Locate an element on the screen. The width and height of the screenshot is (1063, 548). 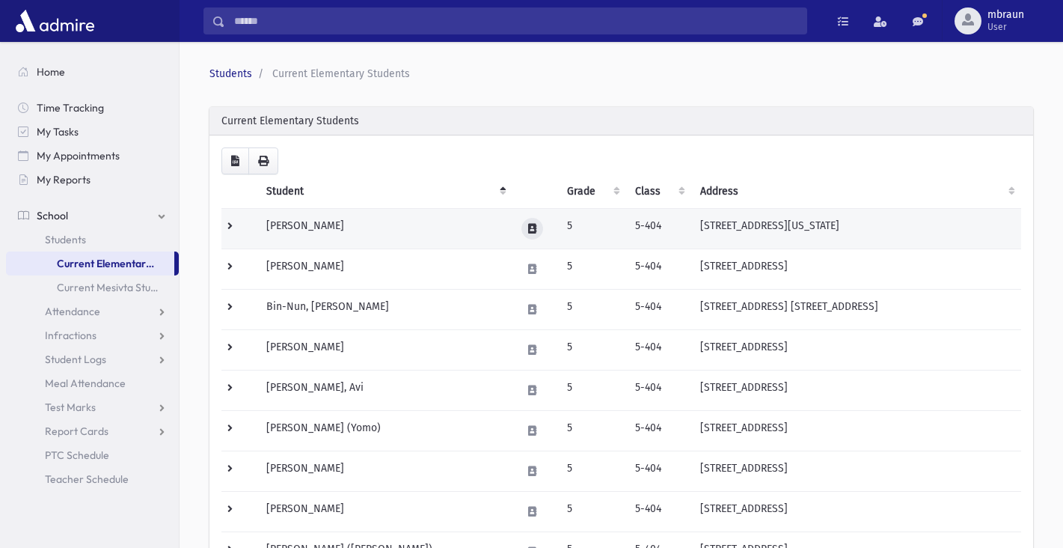
th: Address: activate to sort column ascending is located at coordinates (856, 192).